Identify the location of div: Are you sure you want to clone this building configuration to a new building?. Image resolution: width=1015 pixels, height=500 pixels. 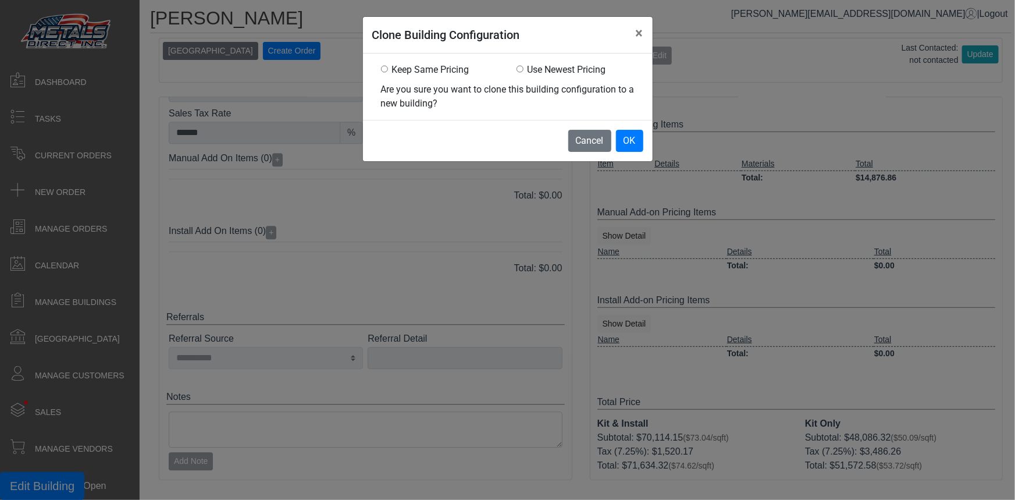
(508, 97).